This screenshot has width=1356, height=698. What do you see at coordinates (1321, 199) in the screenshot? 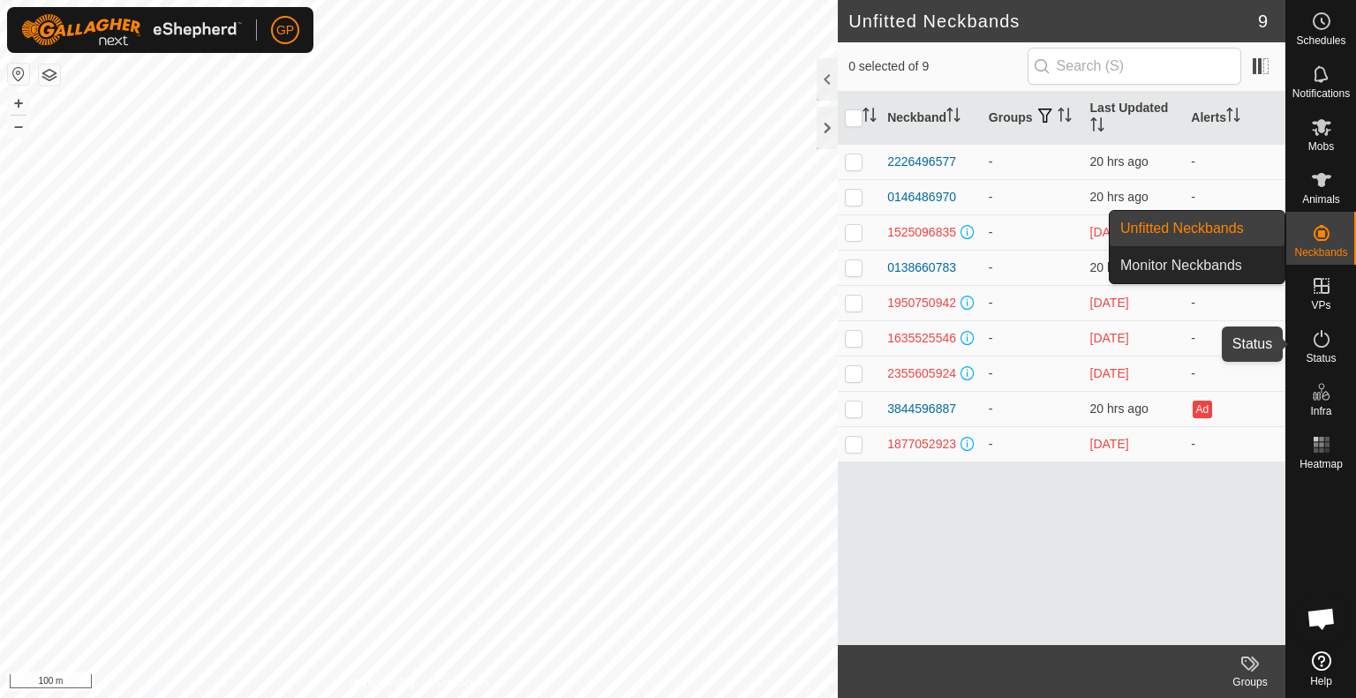
I see `span: Animals` at bounding box center [1321, 199].